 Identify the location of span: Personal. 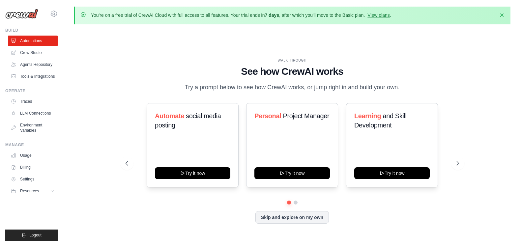
(268, 116).